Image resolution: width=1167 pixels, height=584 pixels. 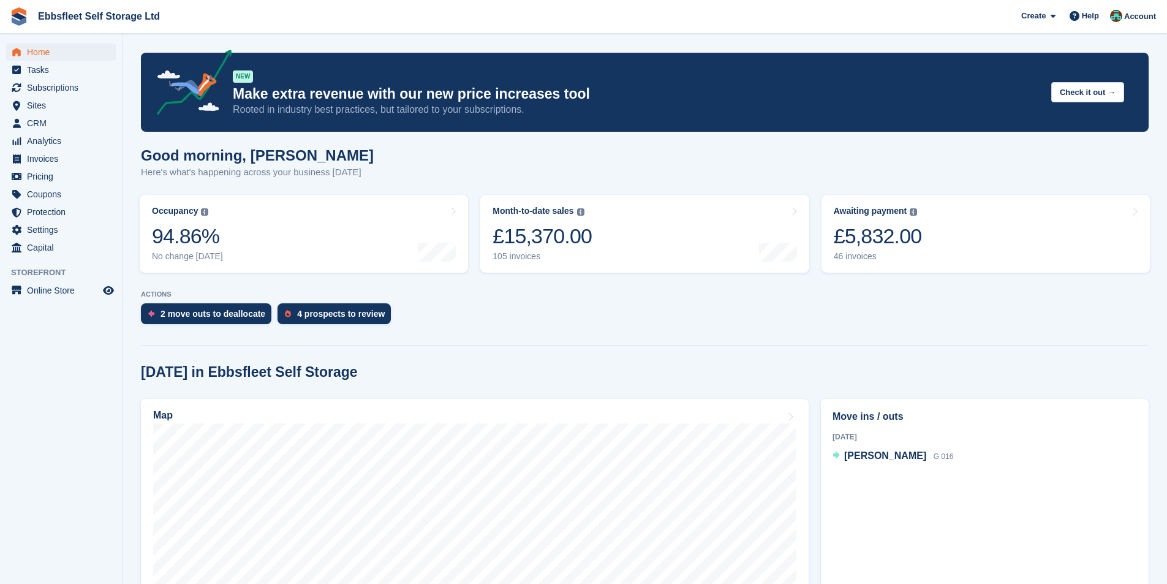 I want to click on span: Invoices, so click(x=64, y=159).